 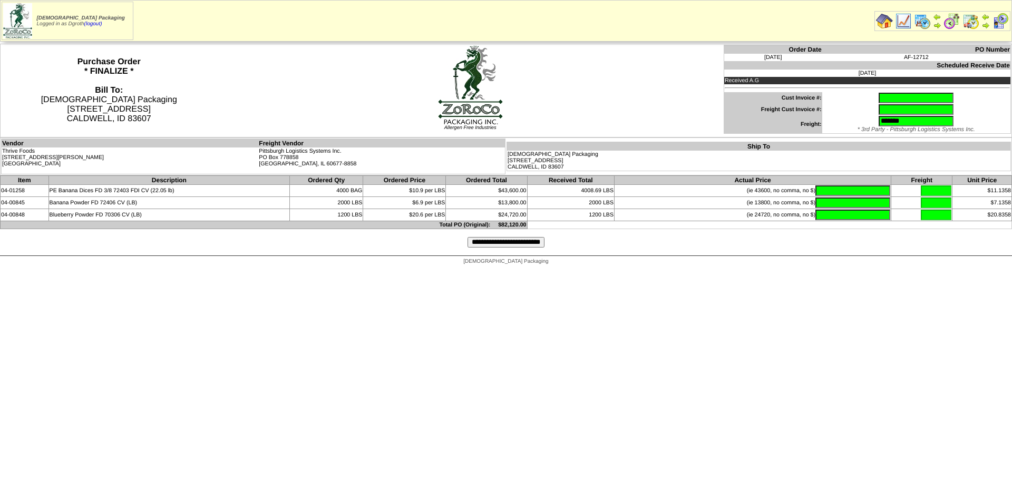 I want to click on td: 4000 BAG, so click(x=326, y=191).